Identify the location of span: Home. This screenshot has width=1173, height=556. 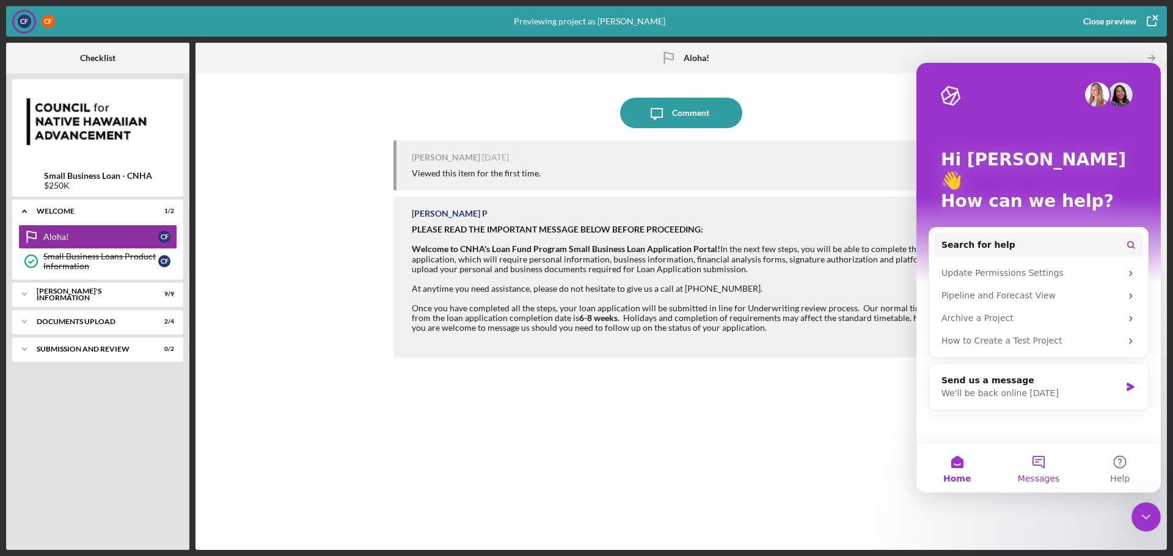
(40, 416).